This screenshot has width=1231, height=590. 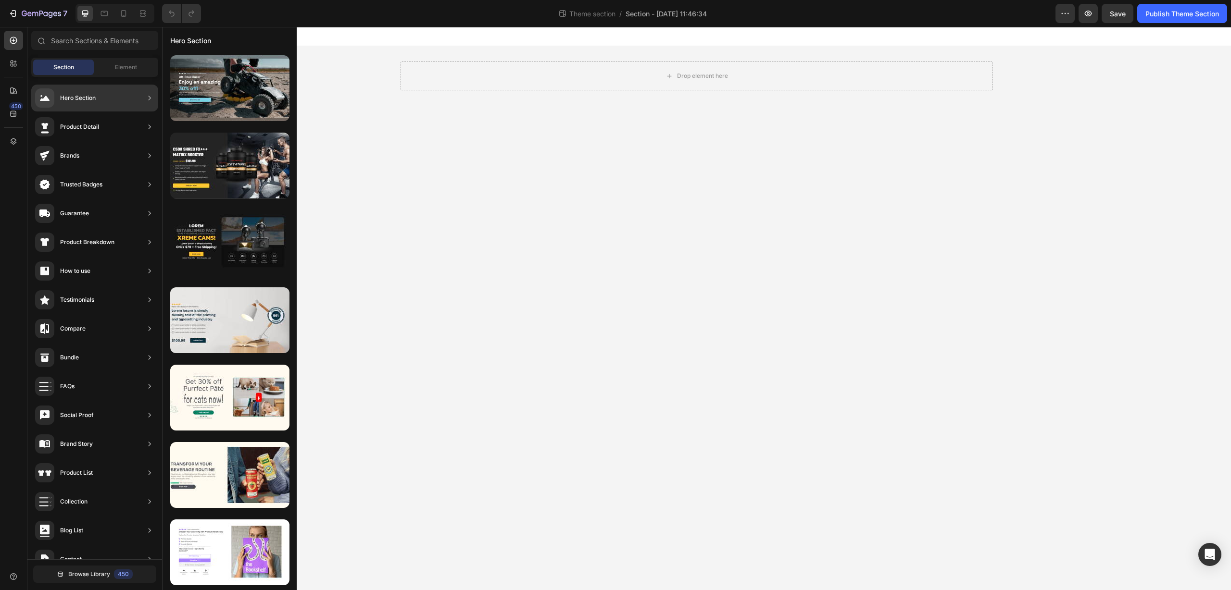 What do you see at coordinates (78, 98) in the screenshot?
I see `div: Hero Section` at bounding box center [78, 98].